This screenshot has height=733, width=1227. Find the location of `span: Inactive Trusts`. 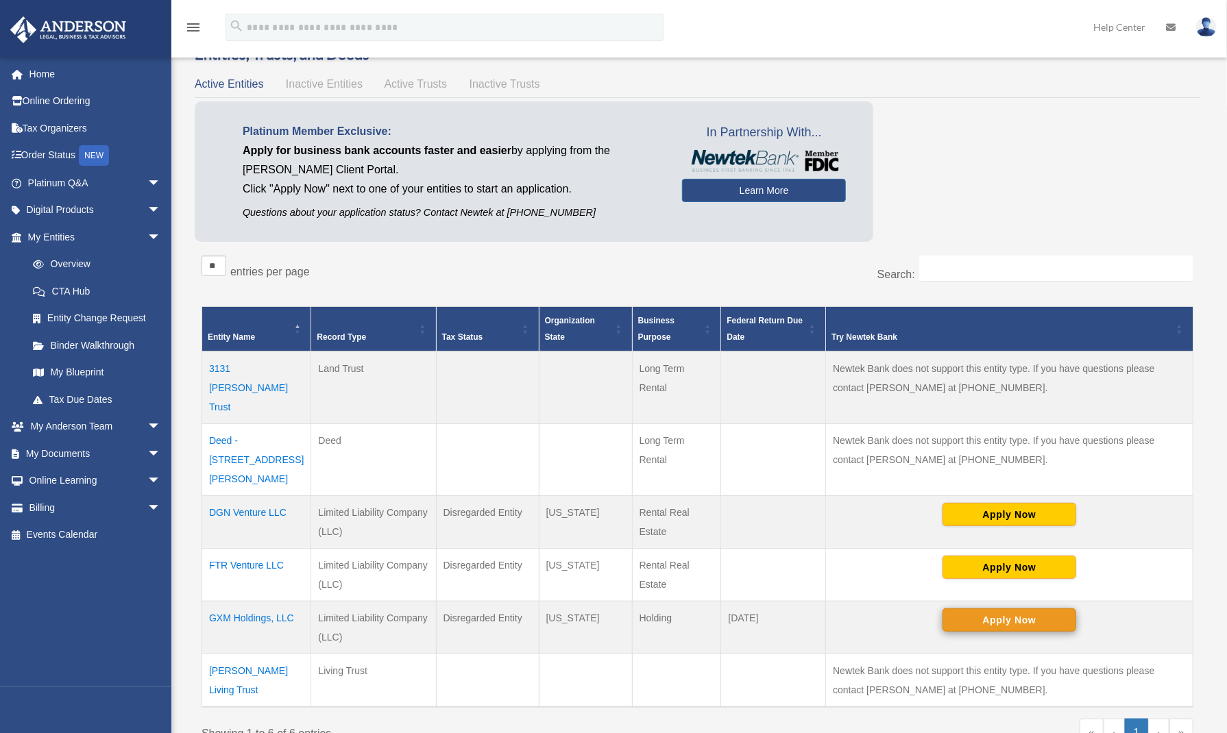

span: Inactive Trusts is located at coordinates (504, 84).